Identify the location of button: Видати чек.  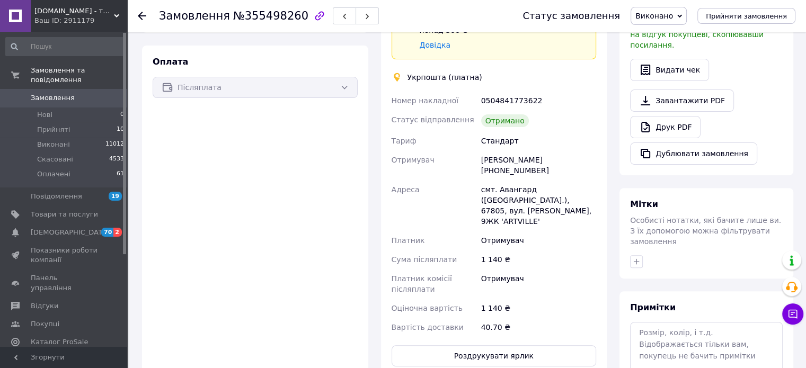
(669, 70).